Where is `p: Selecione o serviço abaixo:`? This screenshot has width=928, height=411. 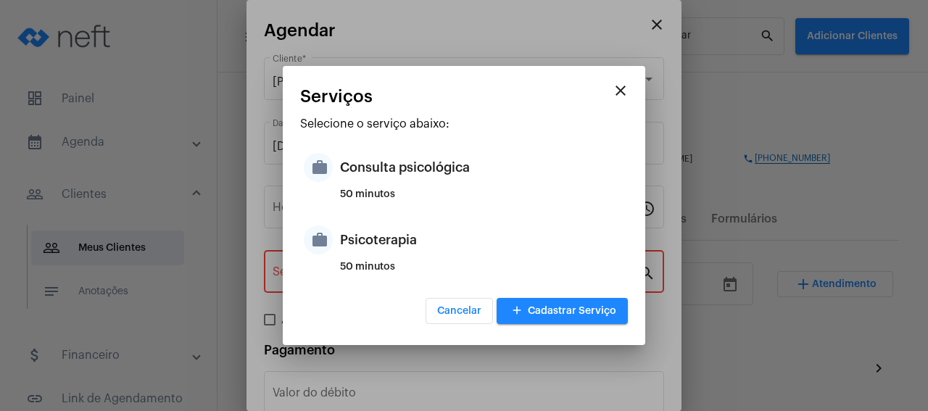
p: Selecione o serviço abaixo: is located at coordinates (464, 124).